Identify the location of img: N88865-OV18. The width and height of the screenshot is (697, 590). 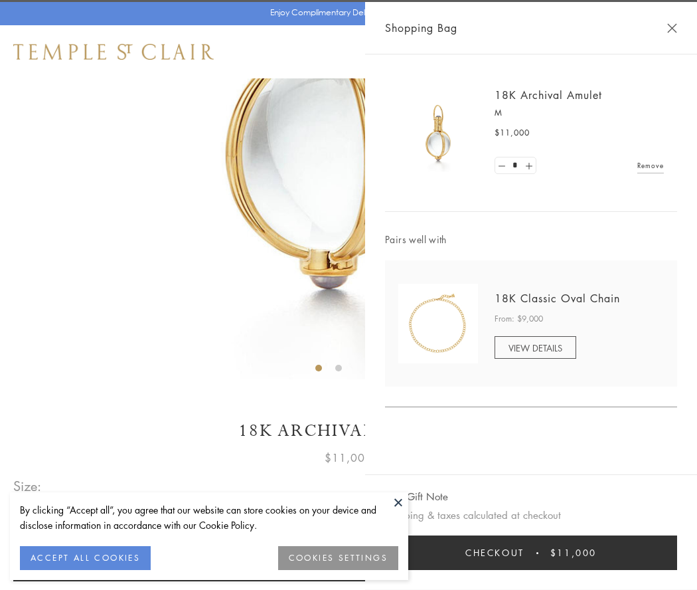
(438, 323).